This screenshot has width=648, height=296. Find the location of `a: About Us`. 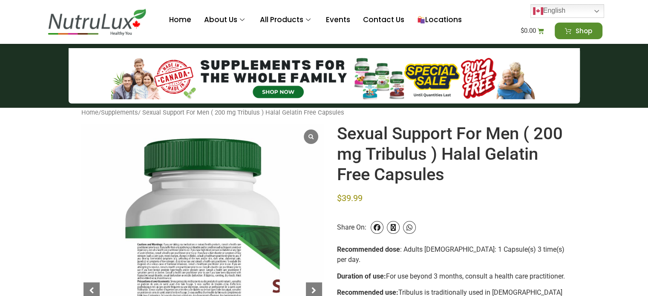

a: About Us is located at coordinates (225, 20).